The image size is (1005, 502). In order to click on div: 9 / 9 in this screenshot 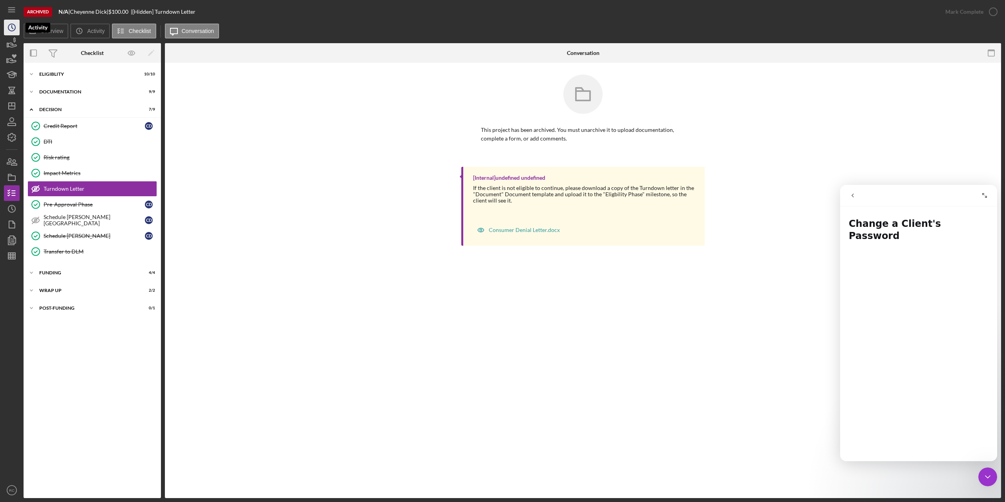, I will do `click(148, 92)`.